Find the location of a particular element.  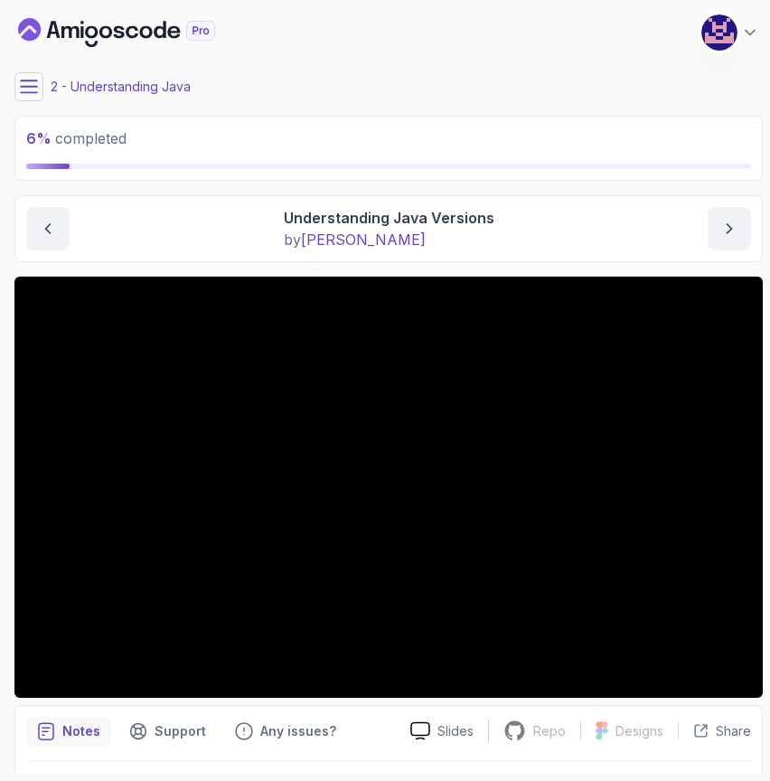

p: Repo is located at coordinates (550, 731).